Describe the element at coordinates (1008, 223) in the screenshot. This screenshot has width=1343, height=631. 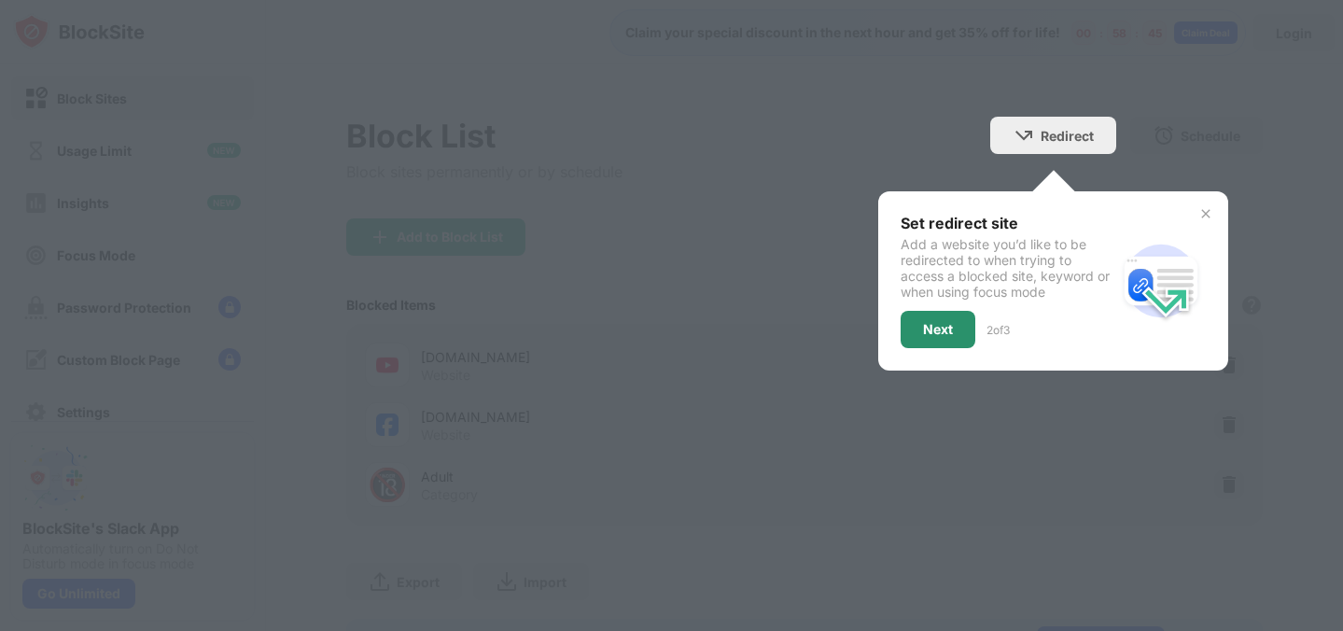
I see `div: Set redirect site` at that location.